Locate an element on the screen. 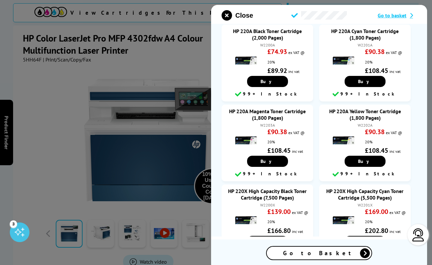 The height and width of the screenshot is (265, 432). a: HP 220X High Capacity Black Toner Cartridge (7,500 Pages) is located at coordinates (268, 195).